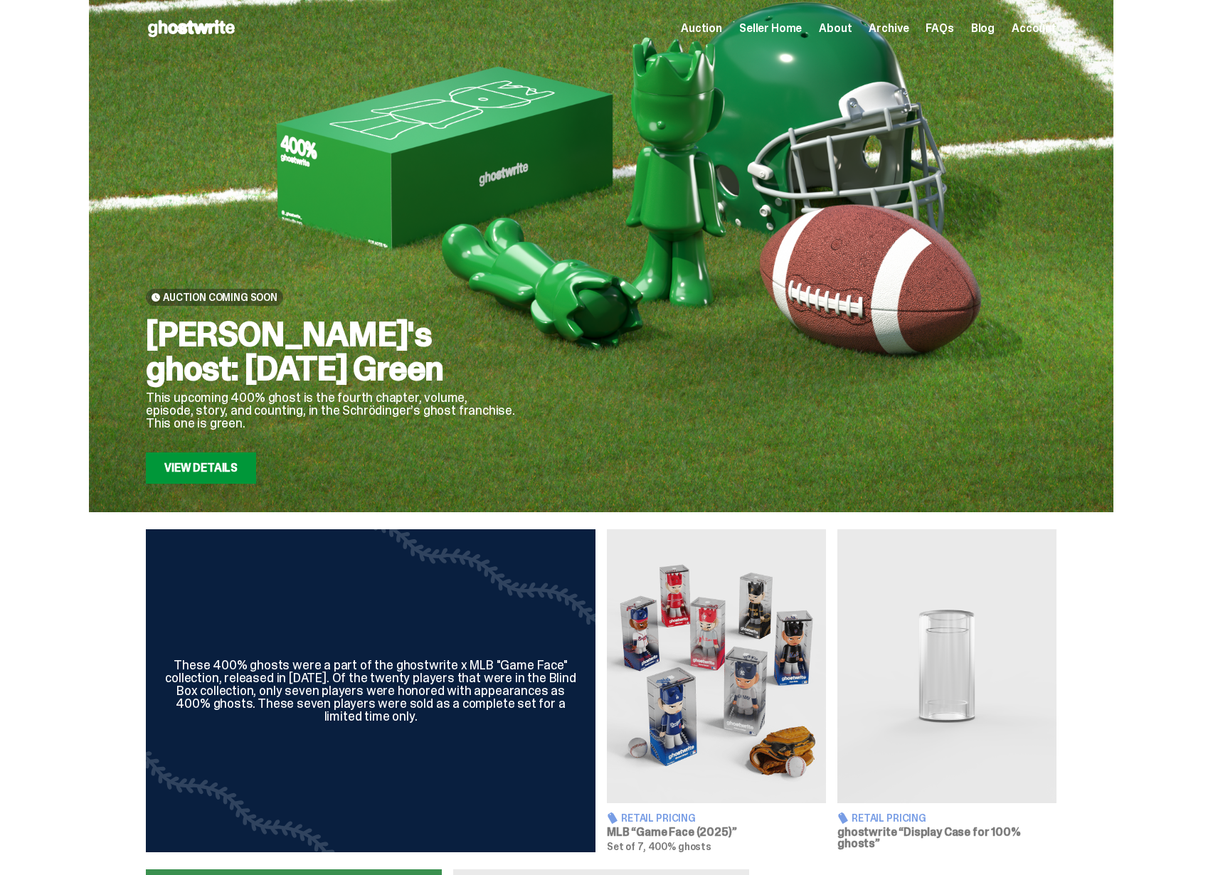 The image size is (1213, 875). What do you see at coordinates (716, 832) in the screenshot?
I see `h3: MLB “Game Face (2025)”` at bounding box center [716, 832].